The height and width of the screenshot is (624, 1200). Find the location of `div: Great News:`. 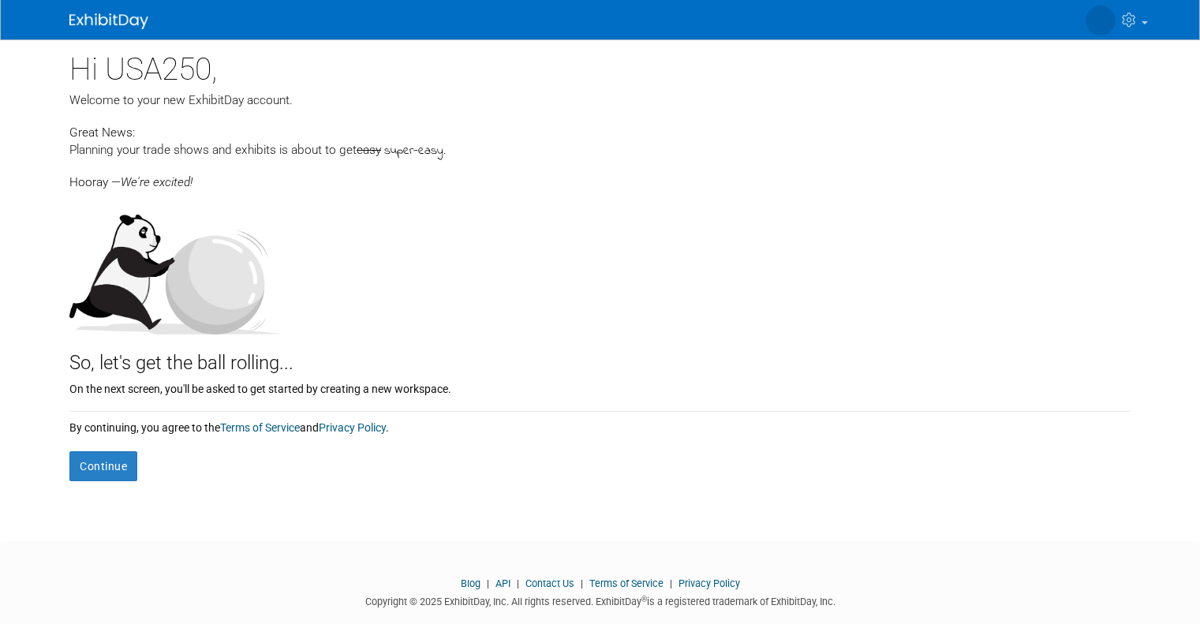

div: Great News: is located at coordinates (600, 132).